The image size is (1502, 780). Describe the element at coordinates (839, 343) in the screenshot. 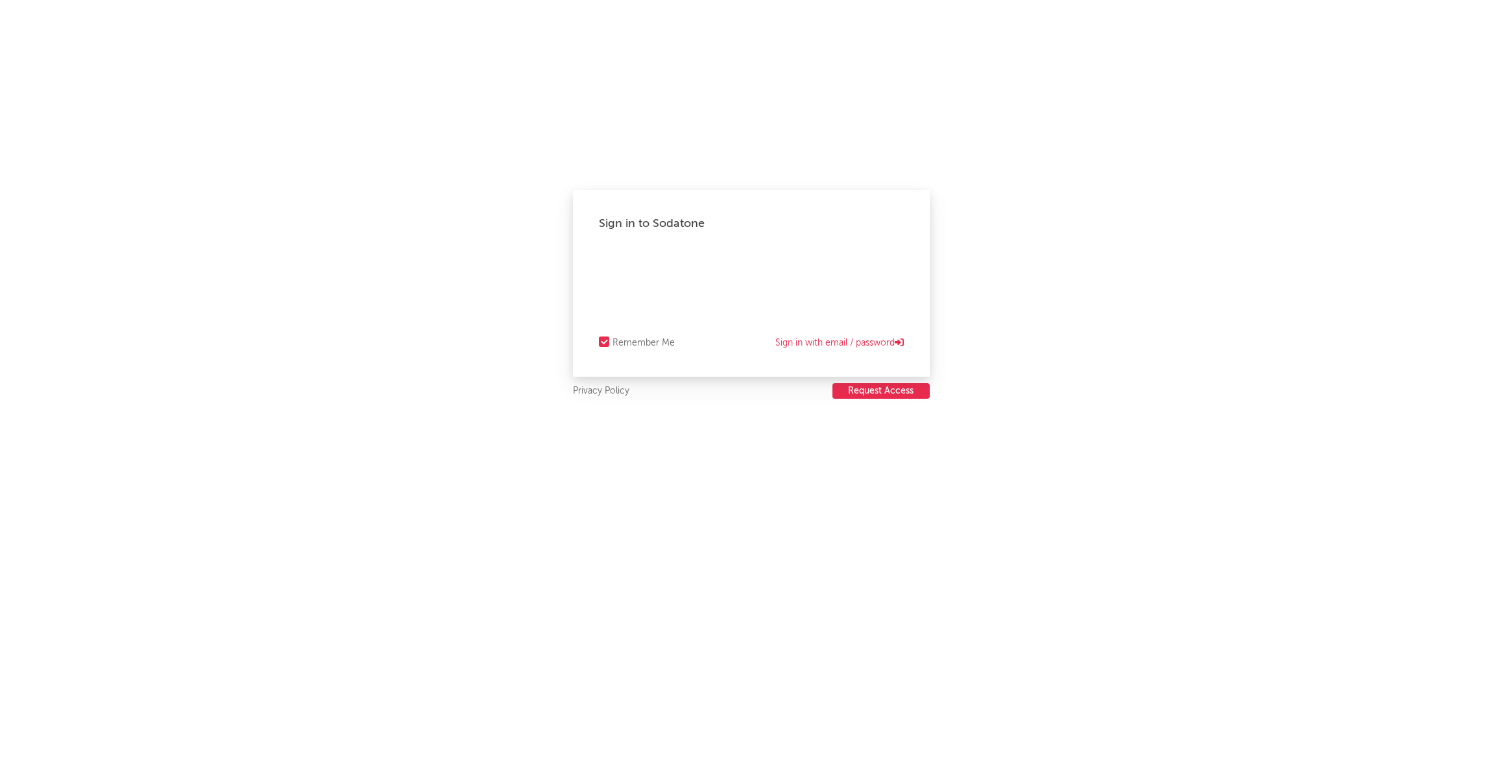

I see `a: Sign in with email / password` at that location.